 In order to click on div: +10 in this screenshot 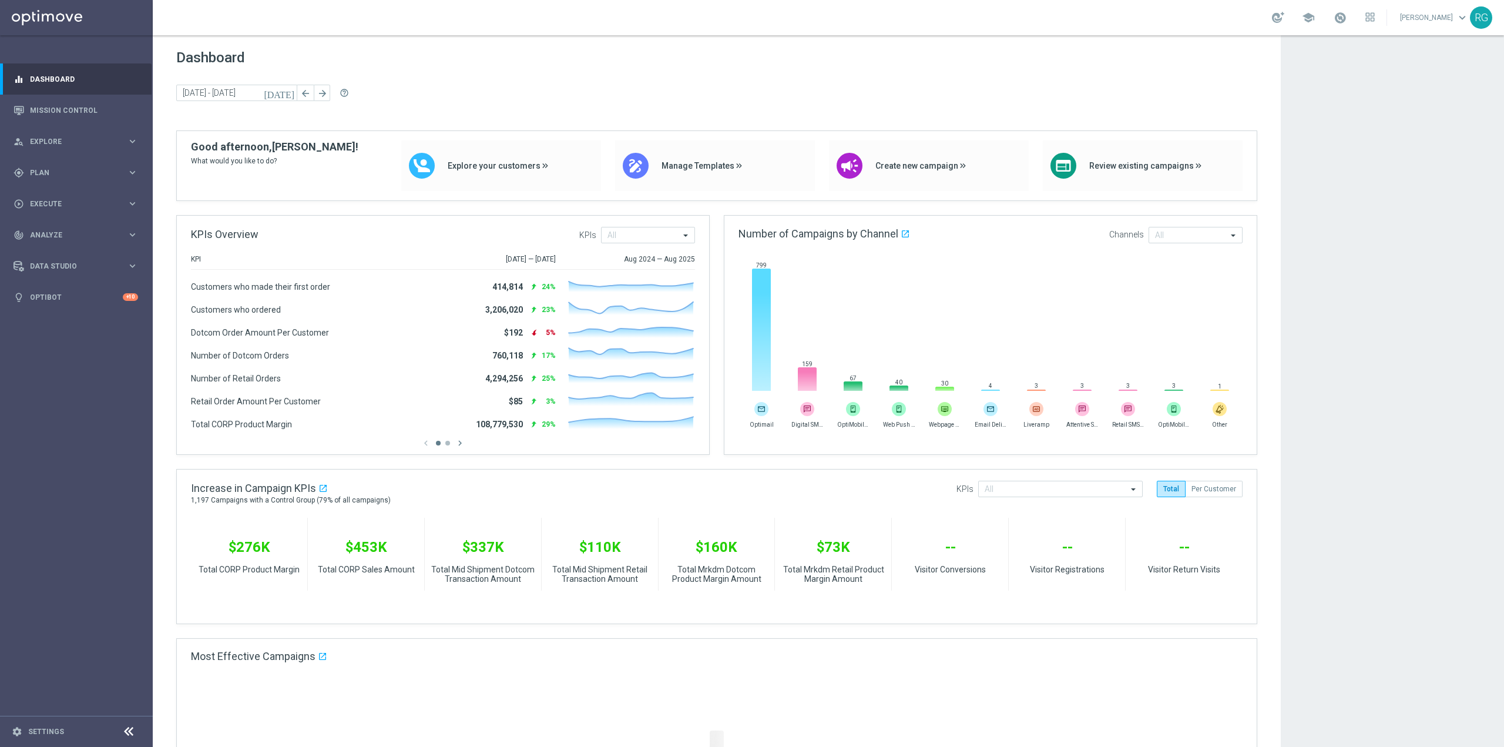, I will do `click(130, 297)`.